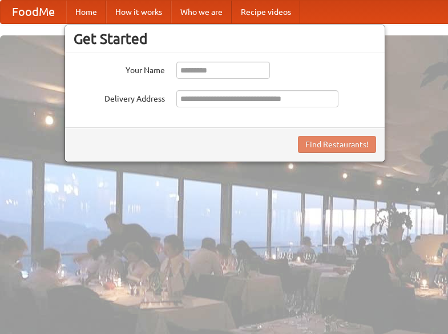  I want to click on a: FoodMe, so click(33, 12).